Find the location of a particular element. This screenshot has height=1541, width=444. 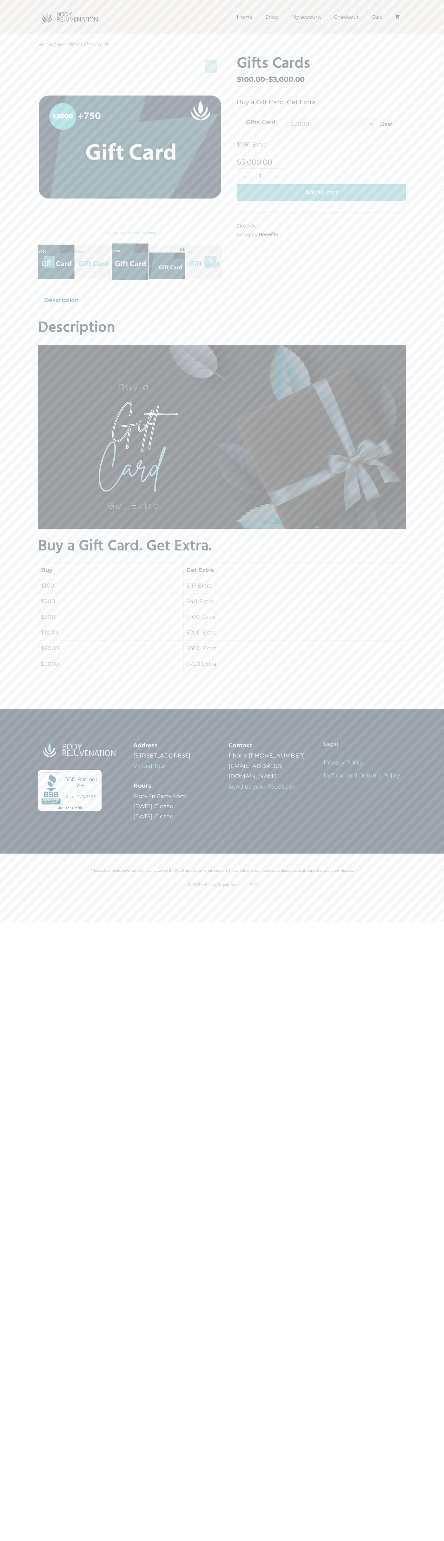

span: Category: is located at coordinates (321, 235).